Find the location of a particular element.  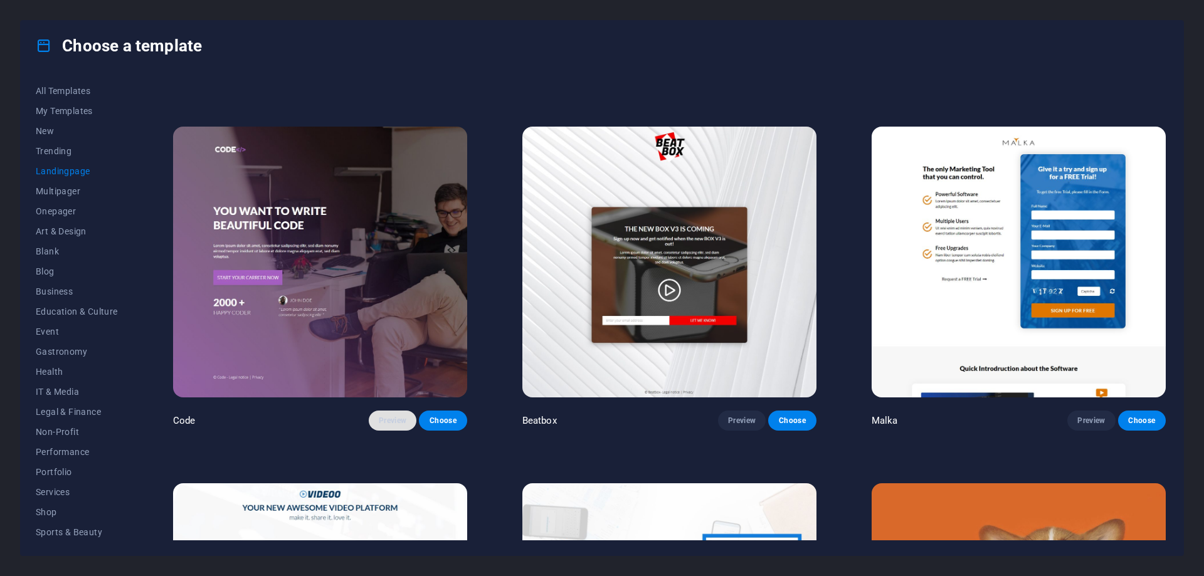

span: Sports & Beauty is located at coordinates (76, 532).